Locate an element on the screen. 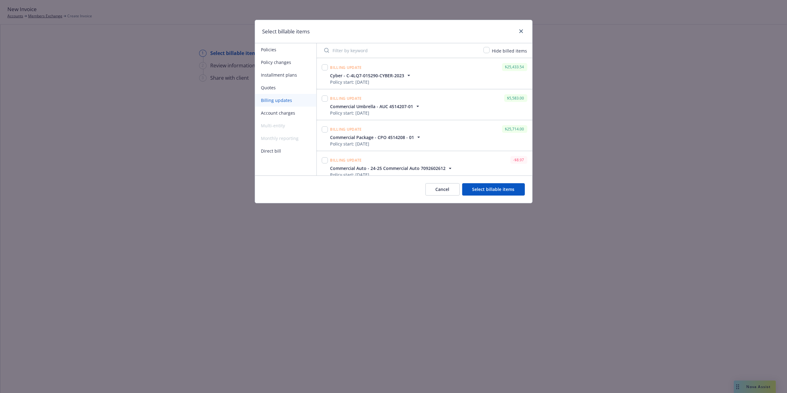  span: Hide billed items is located at coordinates (510, 51).